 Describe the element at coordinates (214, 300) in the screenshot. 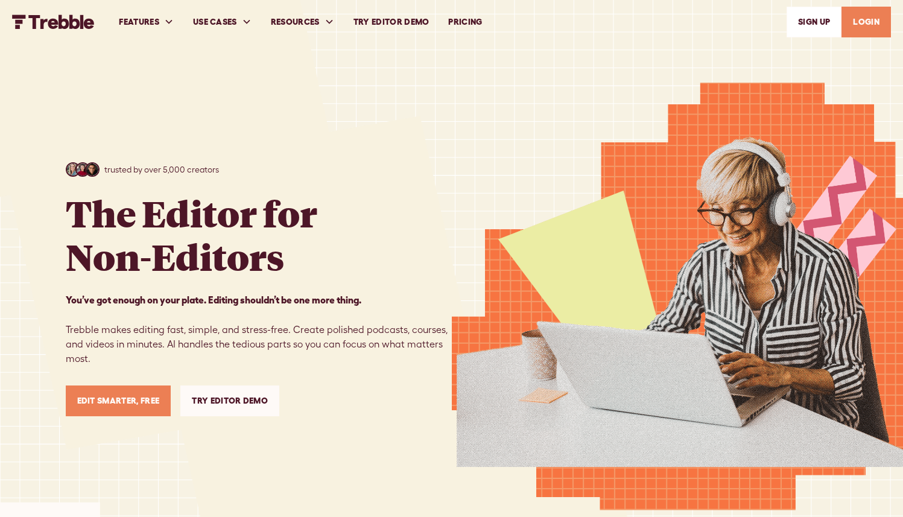

I see `strong: You’ve got enough on your plate. Editing shouldn’t be one more thing. ‍` at that location.